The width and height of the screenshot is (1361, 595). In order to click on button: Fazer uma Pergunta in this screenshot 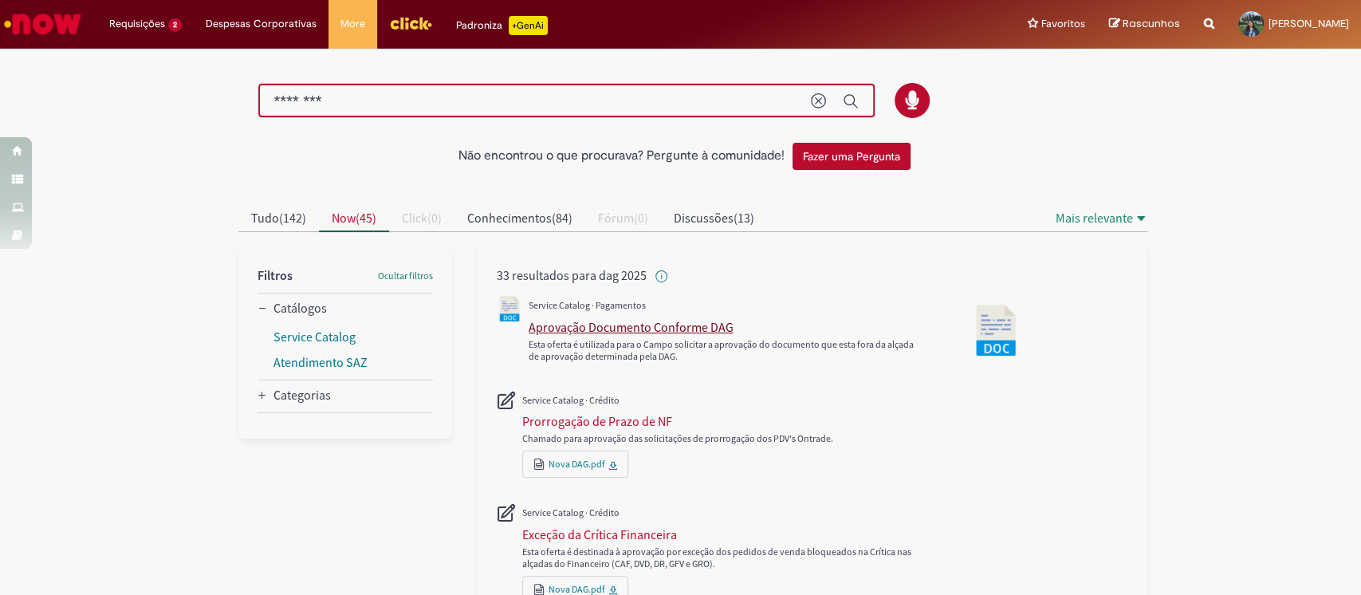, I will do `click(852, 156)`.